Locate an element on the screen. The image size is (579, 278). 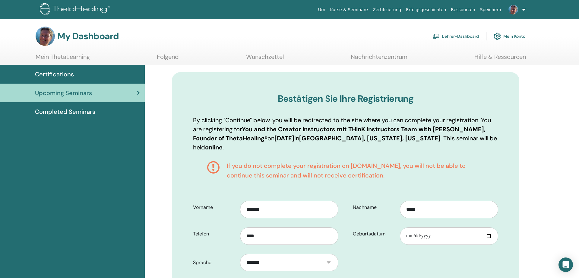
label: Sprache is located at coordinates (214, 262).